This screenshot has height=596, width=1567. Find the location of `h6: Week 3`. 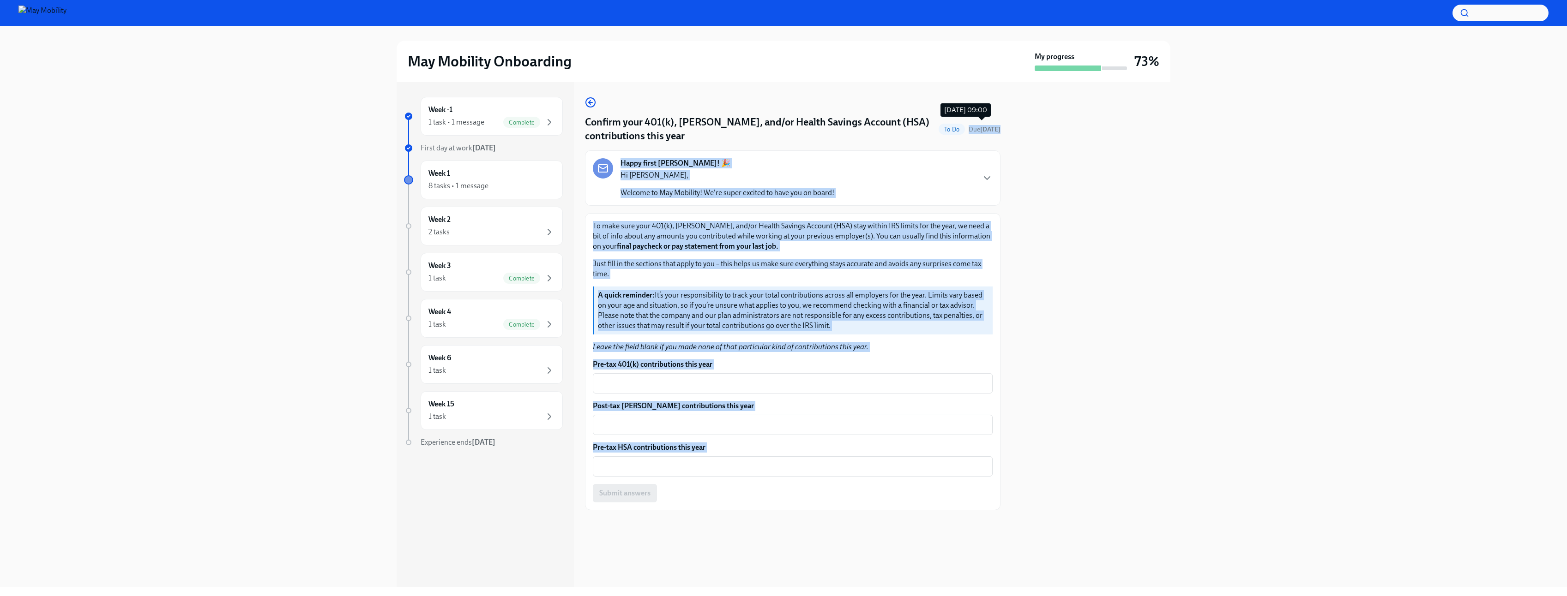

h6: Week 3 is located at coordinates (440, 266).